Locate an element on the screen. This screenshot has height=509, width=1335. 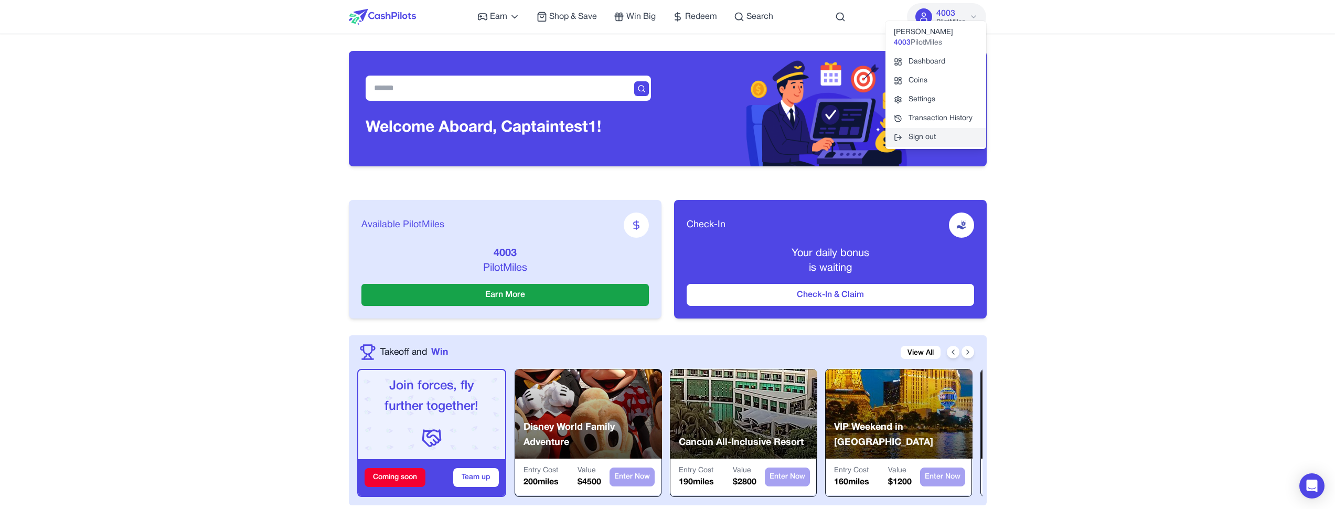
a: CashPilots Logo is located at coordinates (383, 17).